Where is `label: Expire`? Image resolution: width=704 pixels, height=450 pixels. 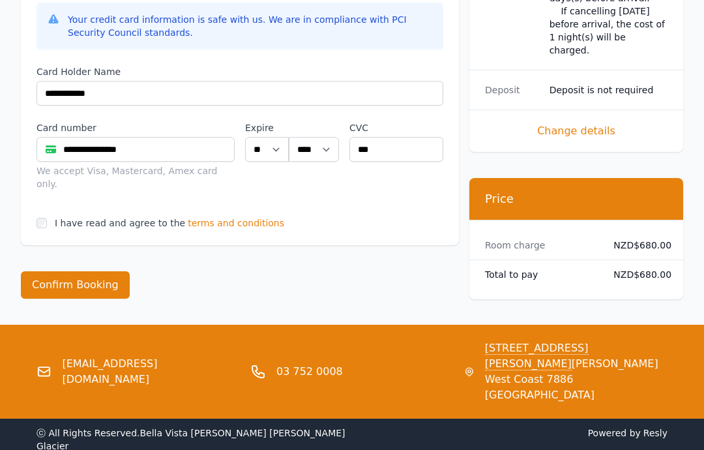
label: Expire is located at coordinates (267, 128).